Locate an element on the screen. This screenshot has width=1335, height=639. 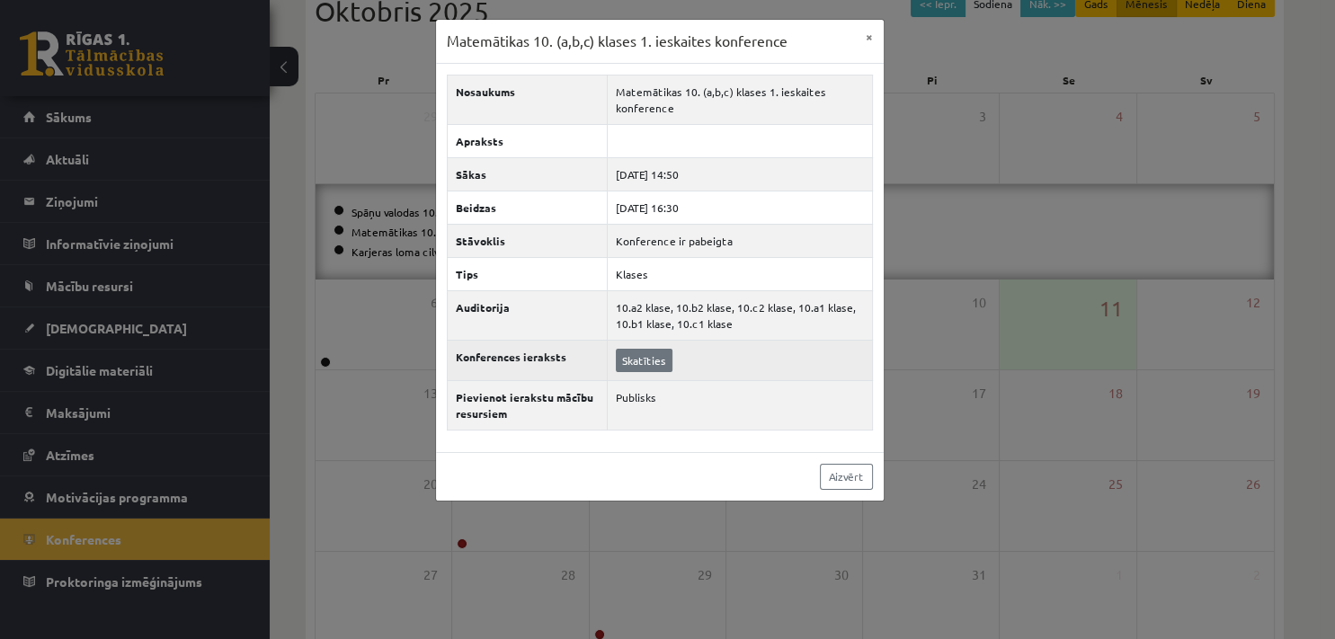
th: Beidzas is located at coordinates (528, 207).